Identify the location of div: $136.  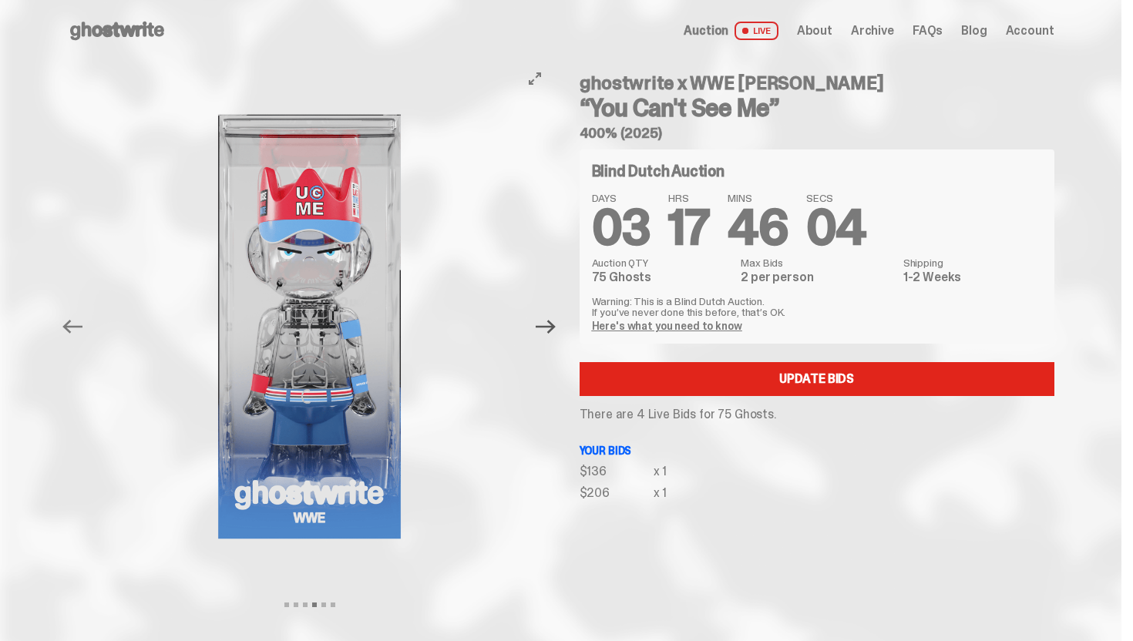
(617, 472).